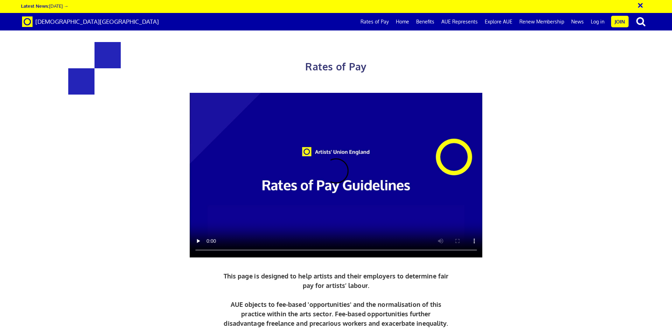 The width and height of the screenshot is (672, 331). What do you see at coordinates (425, 22) in the screenshot?
I see `a: Benefits` at bounding box center [425, 22].